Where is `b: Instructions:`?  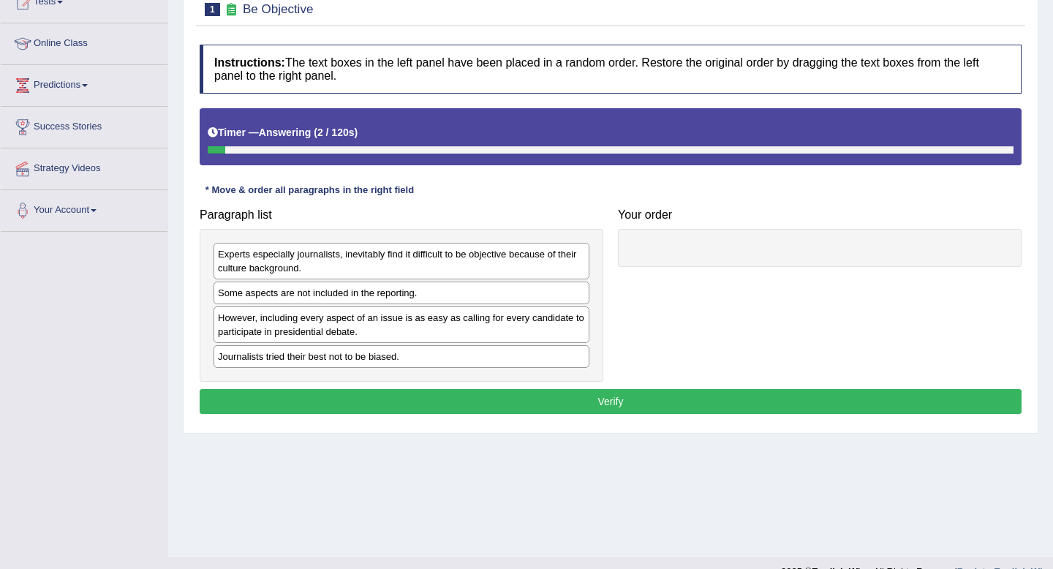
b: Instructions: is located at coordinates (249, 62).